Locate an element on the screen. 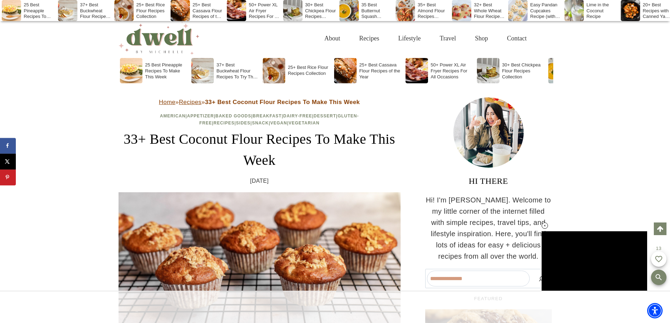 The height and width of the screenshot is (323, 670). a: Vegetarian is located at coordinates (304, 123).